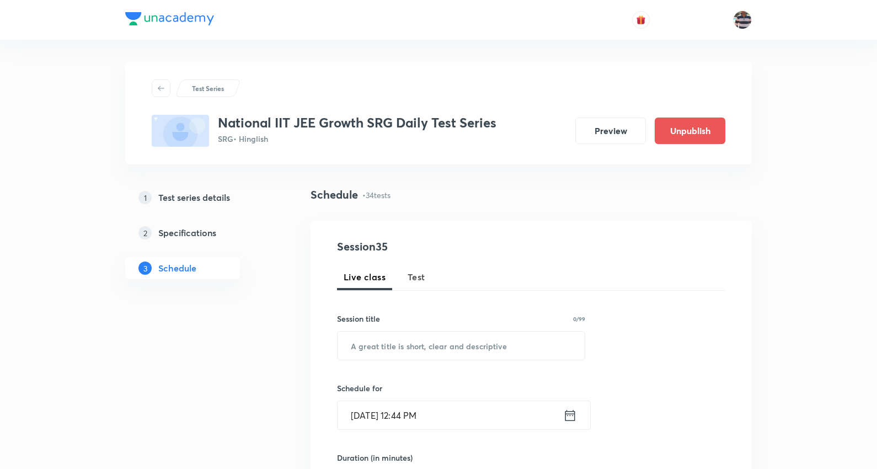  I want to click on h5: Schedule, so click(177, 268).